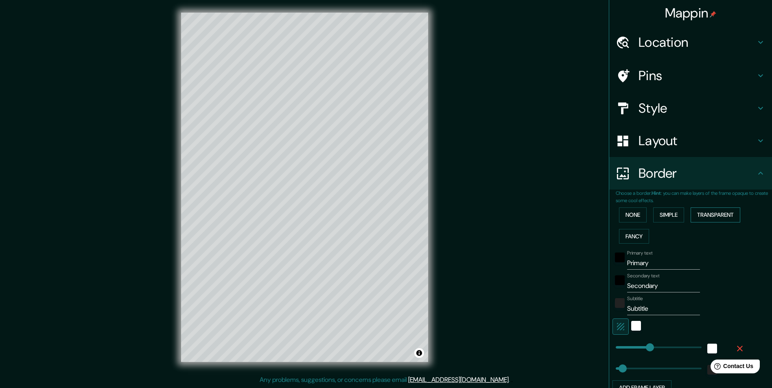 The image size is (772, 388). I want to click on h4: Pins, so click(697, 76).